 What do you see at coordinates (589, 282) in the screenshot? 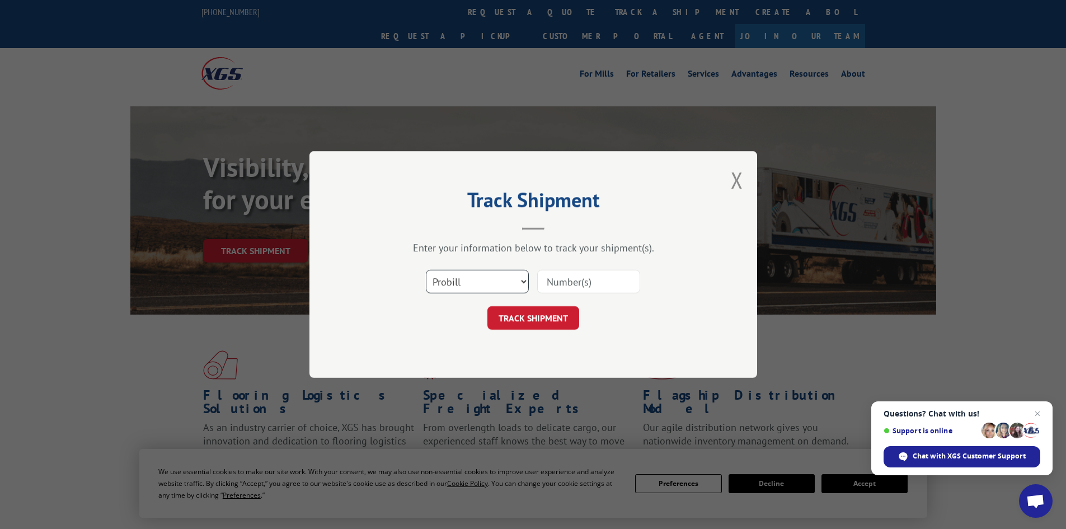
I see `input: Number(s)` at bounding box center [589, 282].